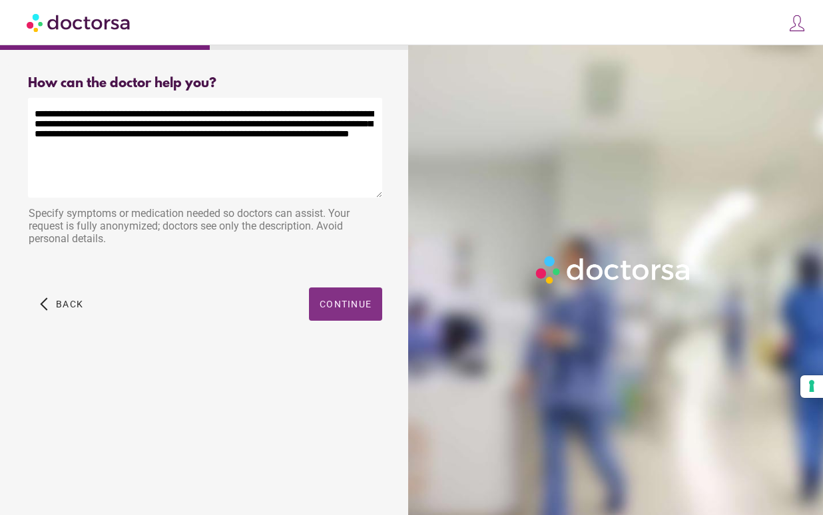  Describe the element at coordinates (205, 83) in the screenshot. I see `div: How can the doctor help you?` at that location.